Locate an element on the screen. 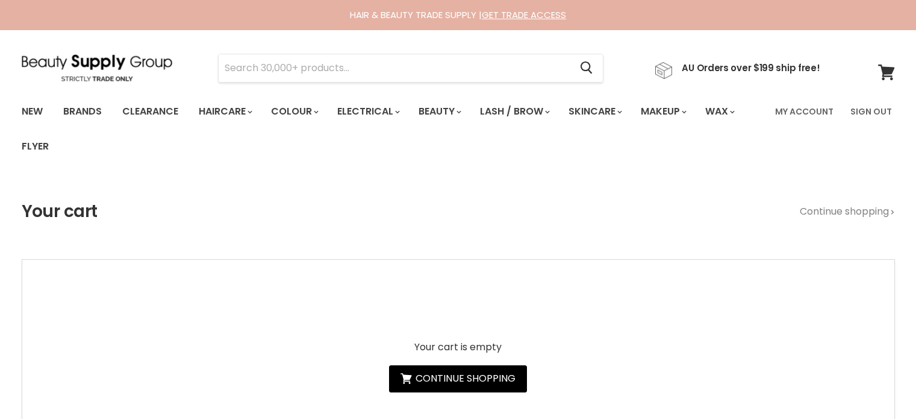  a: Skincare is located at coordinates (594, 111).